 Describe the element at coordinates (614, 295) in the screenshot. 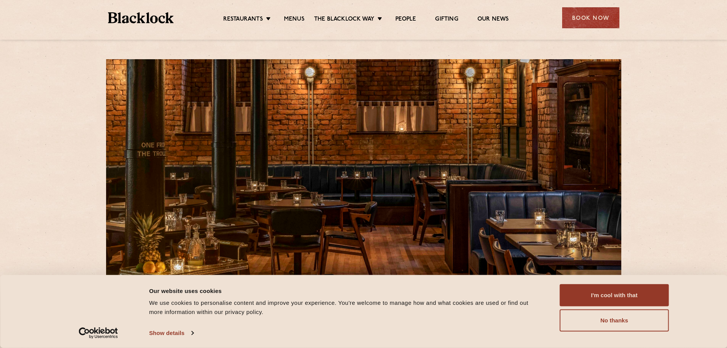

I see `button: I'm cool with that` at that location.